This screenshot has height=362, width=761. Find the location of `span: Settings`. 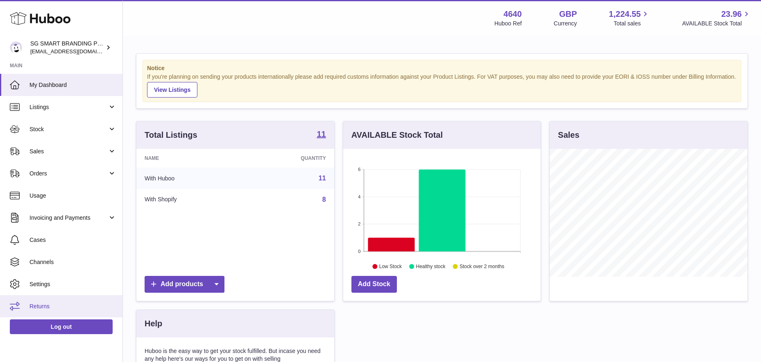

span: Settings is located at coordinates (73, 284).